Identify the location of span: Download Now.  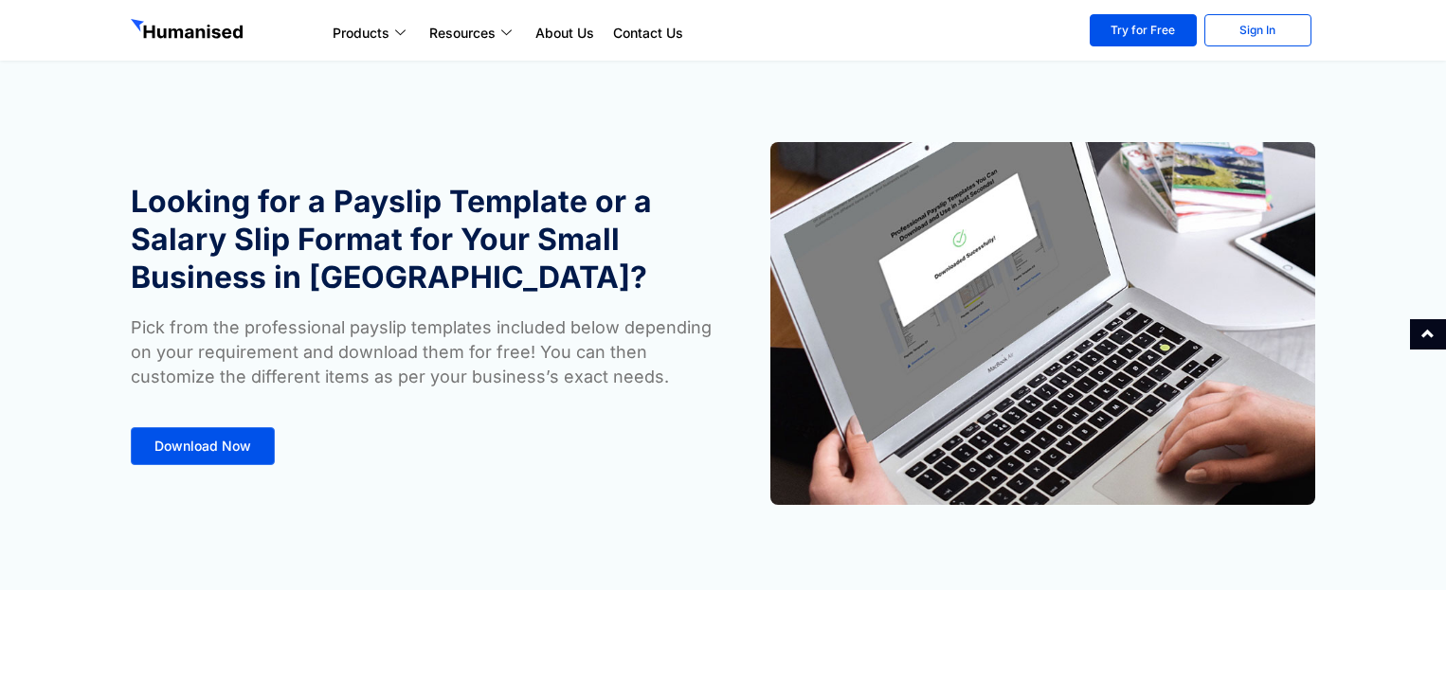
(203, 446).